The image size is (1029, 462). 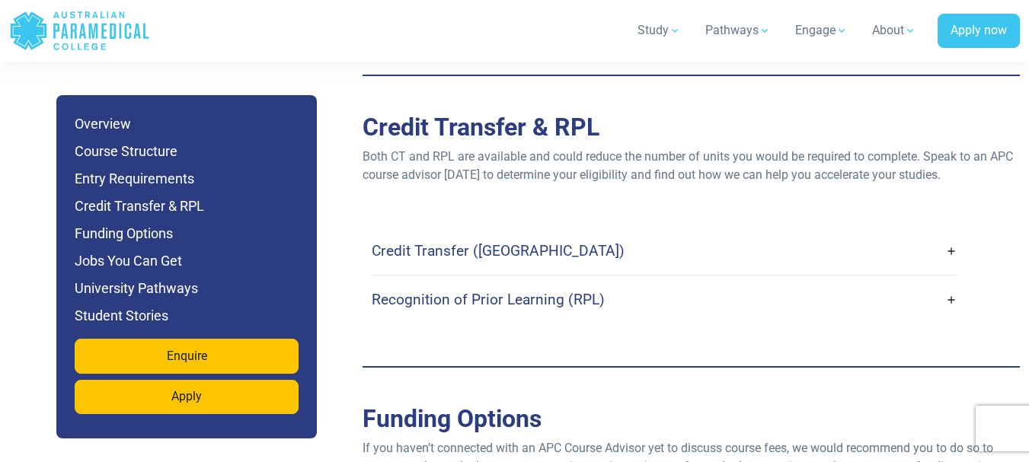 What do you see at coordinates (79, 30) in the screenshot?
I see `a: Australian Paramedical College` at bounding box center [79, 30].